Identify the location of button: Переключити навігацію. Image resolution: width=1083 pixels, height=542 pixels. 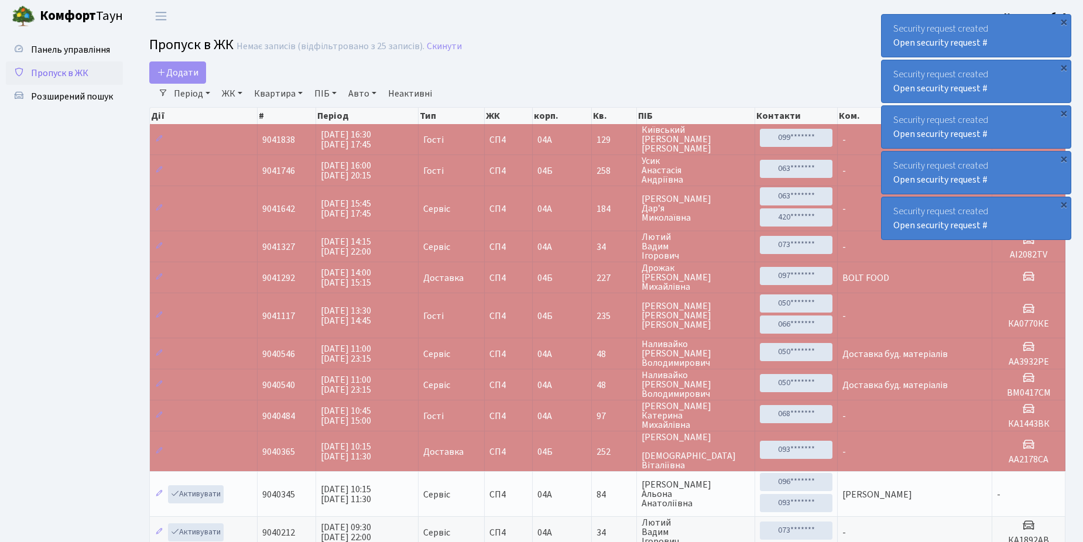
(161, 16).